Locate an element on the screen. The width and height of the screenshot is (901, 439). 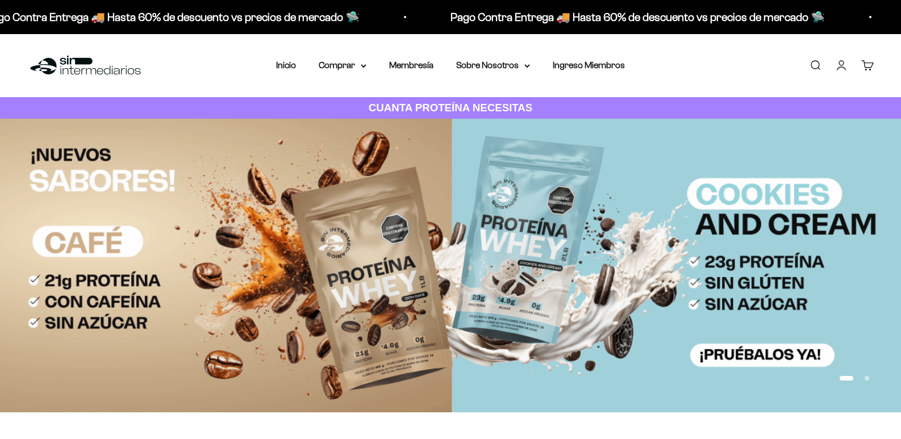
p: Pago Contra Entrega 🚚 Hasta 60% de descuento vs precios de mercado 🛸 is located at coordinates (637, 17).